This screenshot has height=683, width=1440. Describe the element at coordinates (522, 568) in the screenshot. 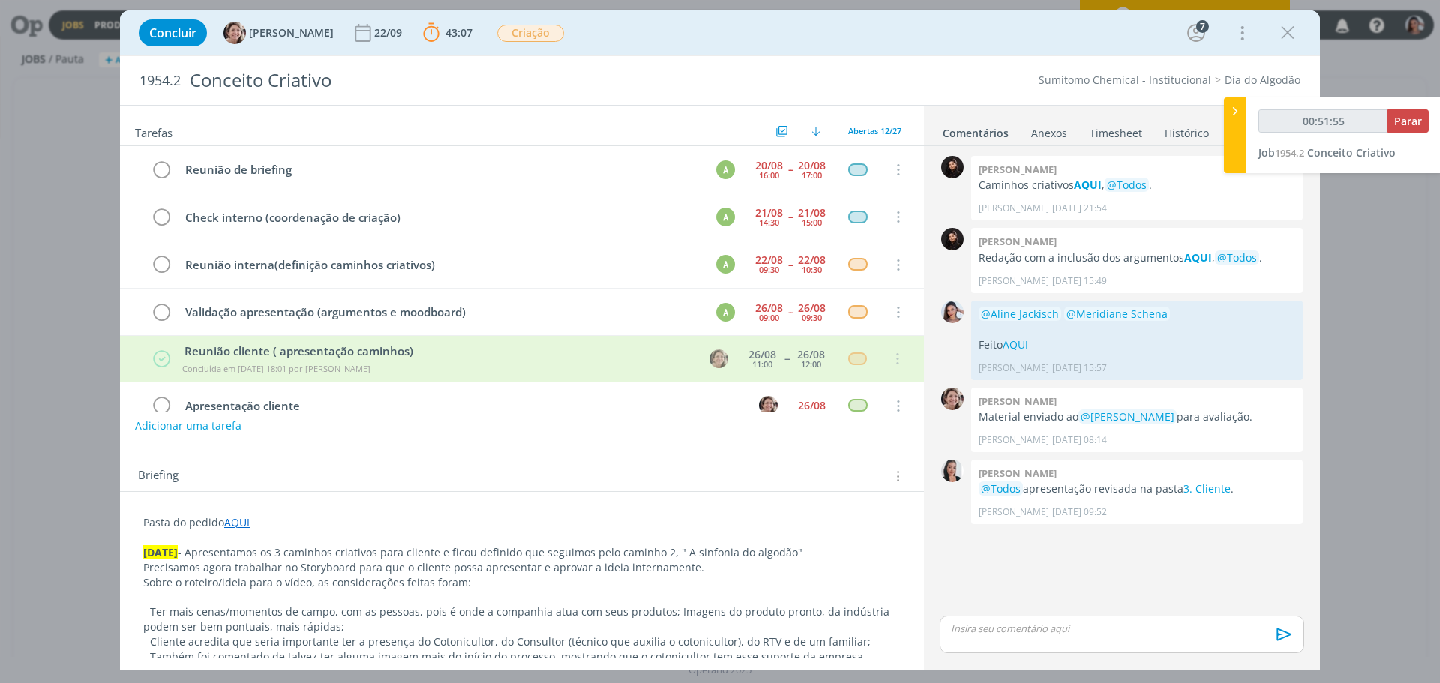

I see `p: Precisamos agora trabalhar no Storyboard para que o cliente possa apresentar e aprovar a ideia in...` at that location.